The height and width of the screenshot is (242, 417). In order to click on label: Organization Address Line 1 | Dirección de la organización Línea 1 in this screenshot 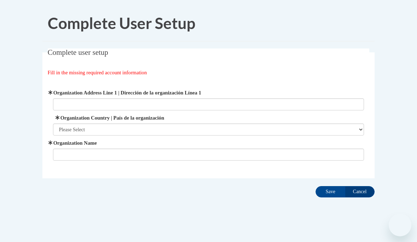, I will do `click(209, 93)`.